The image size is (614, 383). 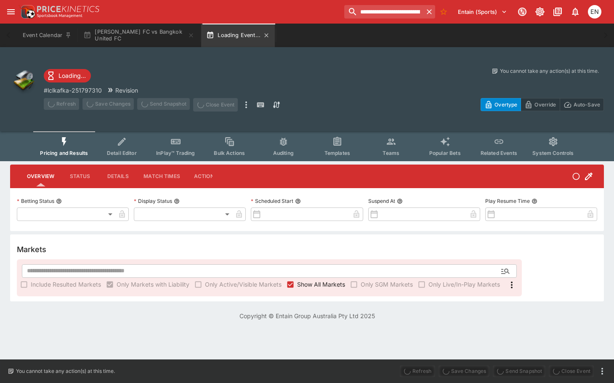 I want to click on button: Override, so click(x=540, y=104).